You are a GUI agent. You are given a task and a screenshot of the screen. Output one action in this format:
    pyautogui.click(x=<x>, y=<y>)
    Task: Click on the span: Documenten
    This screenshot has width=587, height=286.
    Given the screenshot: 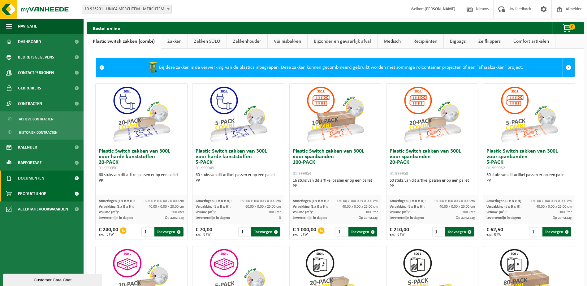 What is the action you would take?
    pyautogui.click(x=31, y=178)
    